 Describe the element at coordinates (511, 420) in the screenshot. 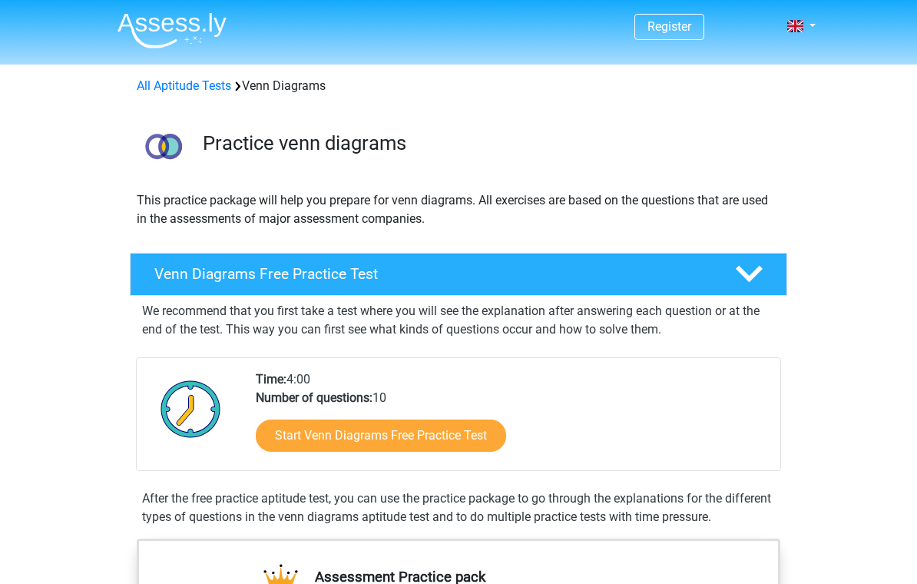

I see `div: 4:00 10` at that location.